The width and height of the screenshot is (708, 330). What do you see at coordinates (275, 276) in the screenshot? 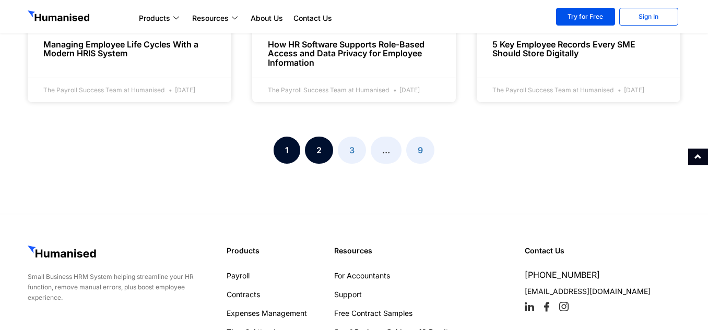
I see `a: Payroll` at bounding box center [275, 276].